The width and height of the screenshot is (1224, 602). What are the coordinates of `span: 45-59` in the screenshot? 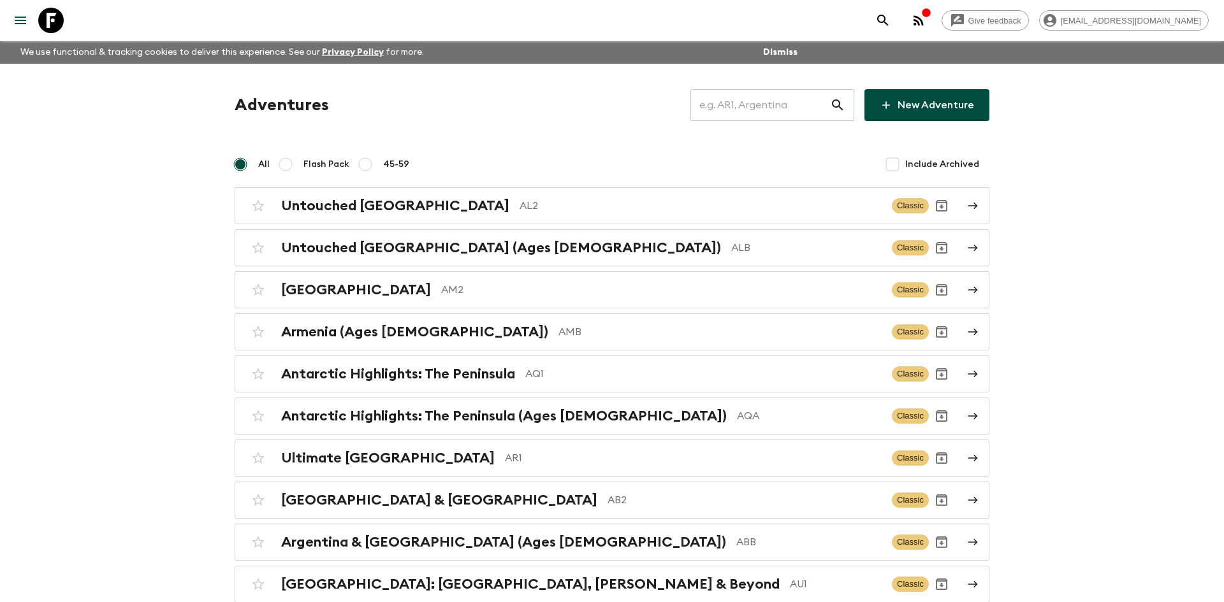 It's located at (396, 164).